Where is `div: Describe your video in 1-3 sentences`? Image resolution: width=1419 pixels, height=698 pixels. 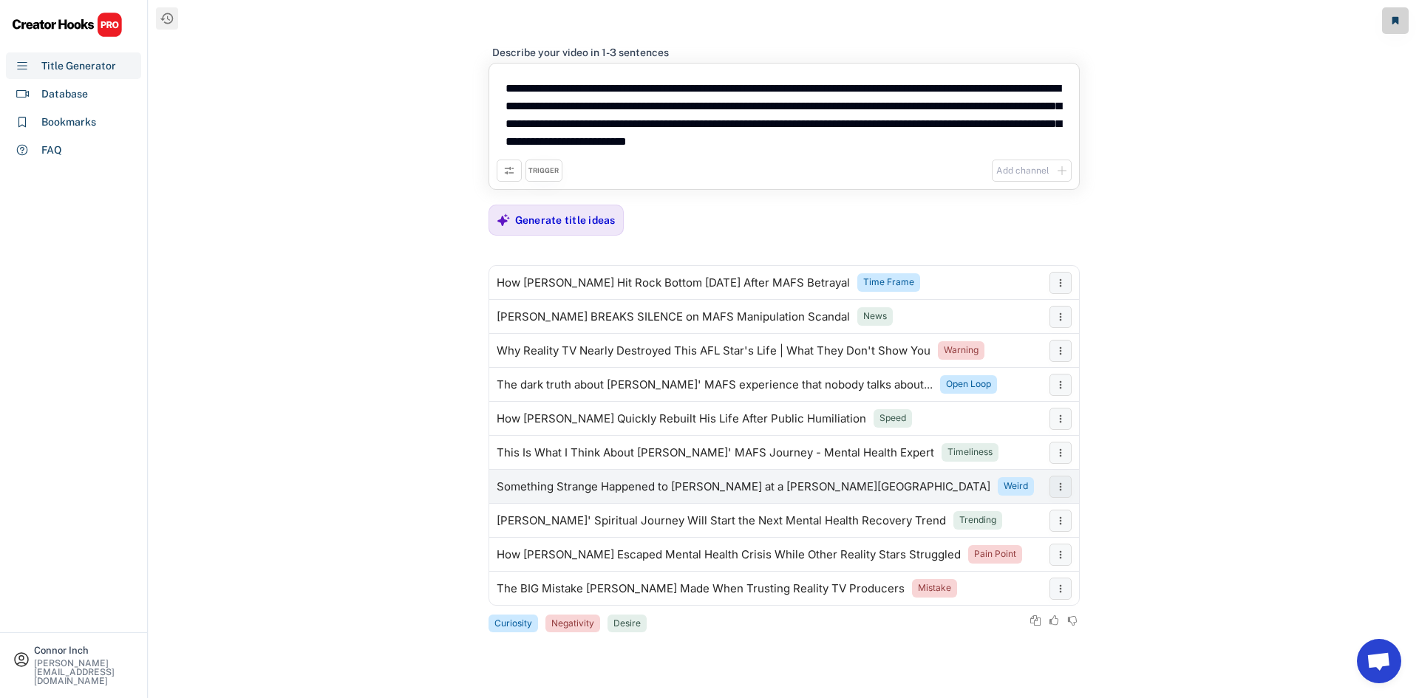
div: Describe your video in 1-3 sentences is located at coordinates (580, 52).